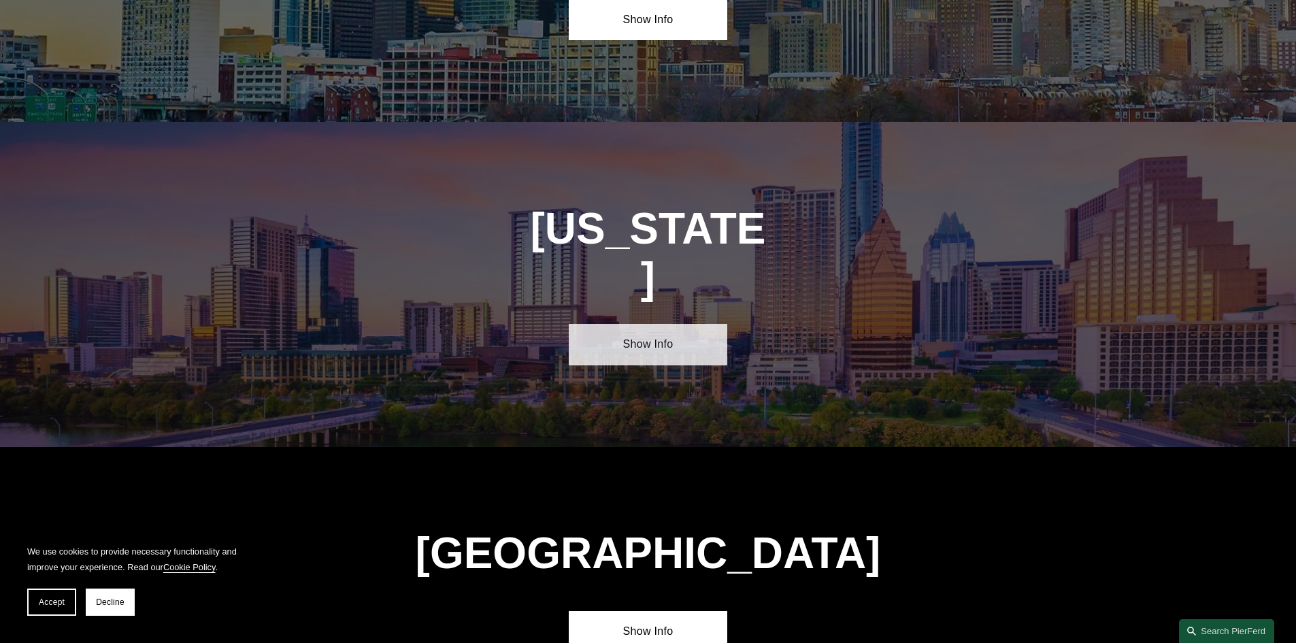 Image resolution: width=1296 pixels, height=643 pixels. What do you see at coordinates (136, 579) in the screenshot?
I see `section: Cookie banner` at bounding box center [136, 579].